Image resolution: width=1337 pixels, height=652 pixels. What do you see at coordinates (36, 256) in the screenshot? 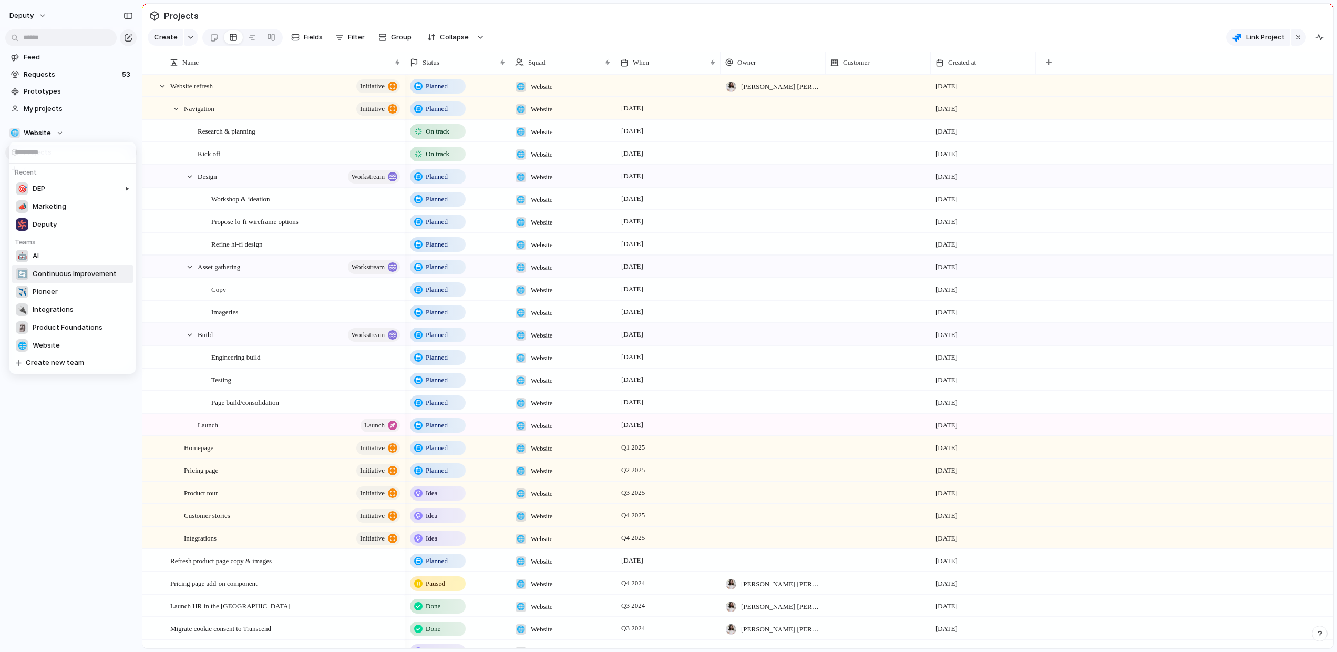
I see `span: AI` at bounding box center [36, 256].